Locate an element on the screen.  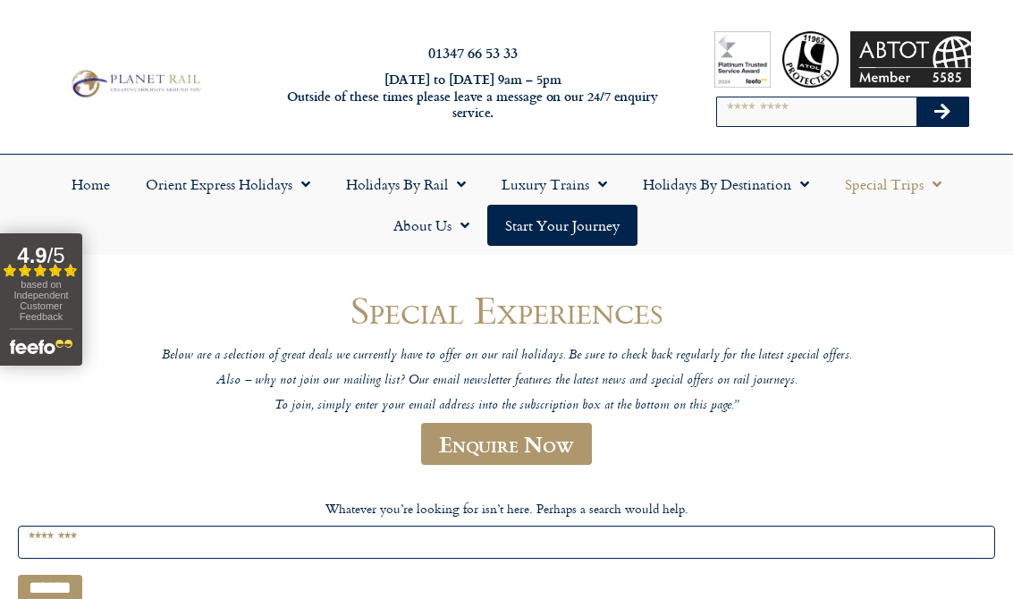
p: Also – why not join our mailing list? Our email newsletter features the latest news and special o... is located at coordinates (507, 381).